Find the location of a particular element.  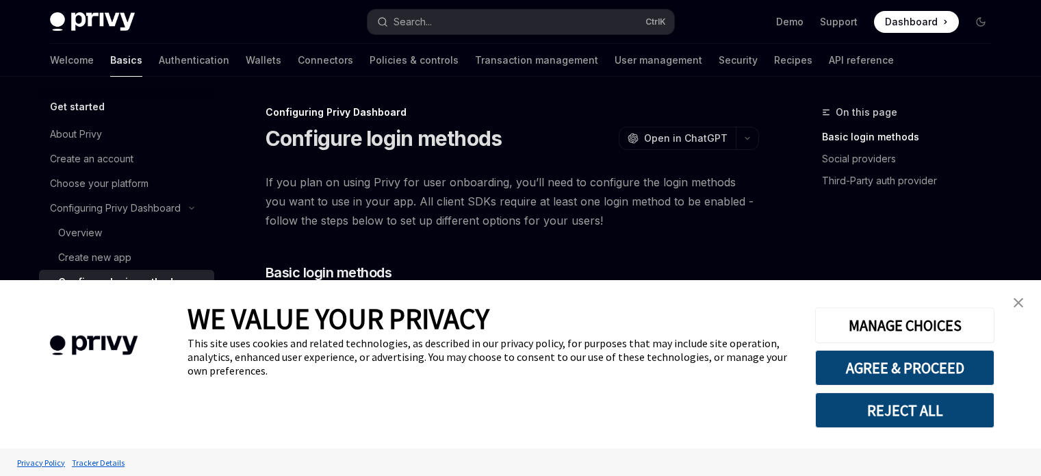

button: REJECT ALL is located at coordinates (904, 410).